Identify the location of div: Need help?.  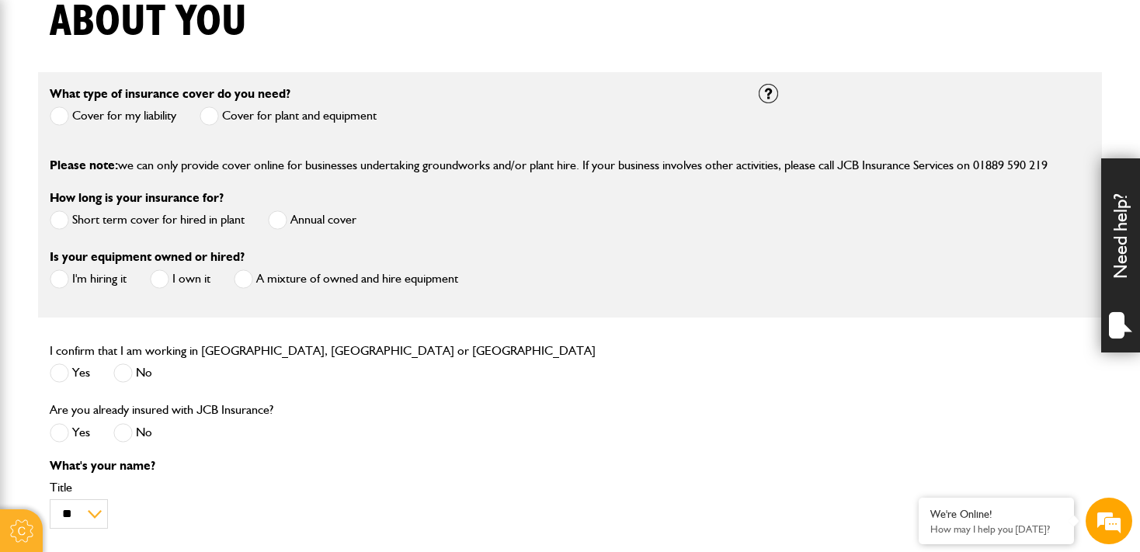
(1120, 255).